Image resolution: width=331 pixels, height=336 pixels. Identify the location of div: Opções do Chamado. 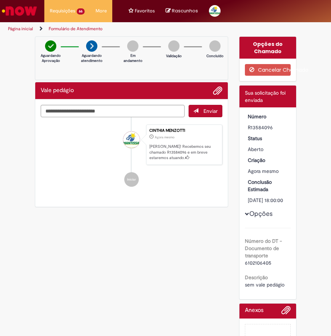
(268, 48).